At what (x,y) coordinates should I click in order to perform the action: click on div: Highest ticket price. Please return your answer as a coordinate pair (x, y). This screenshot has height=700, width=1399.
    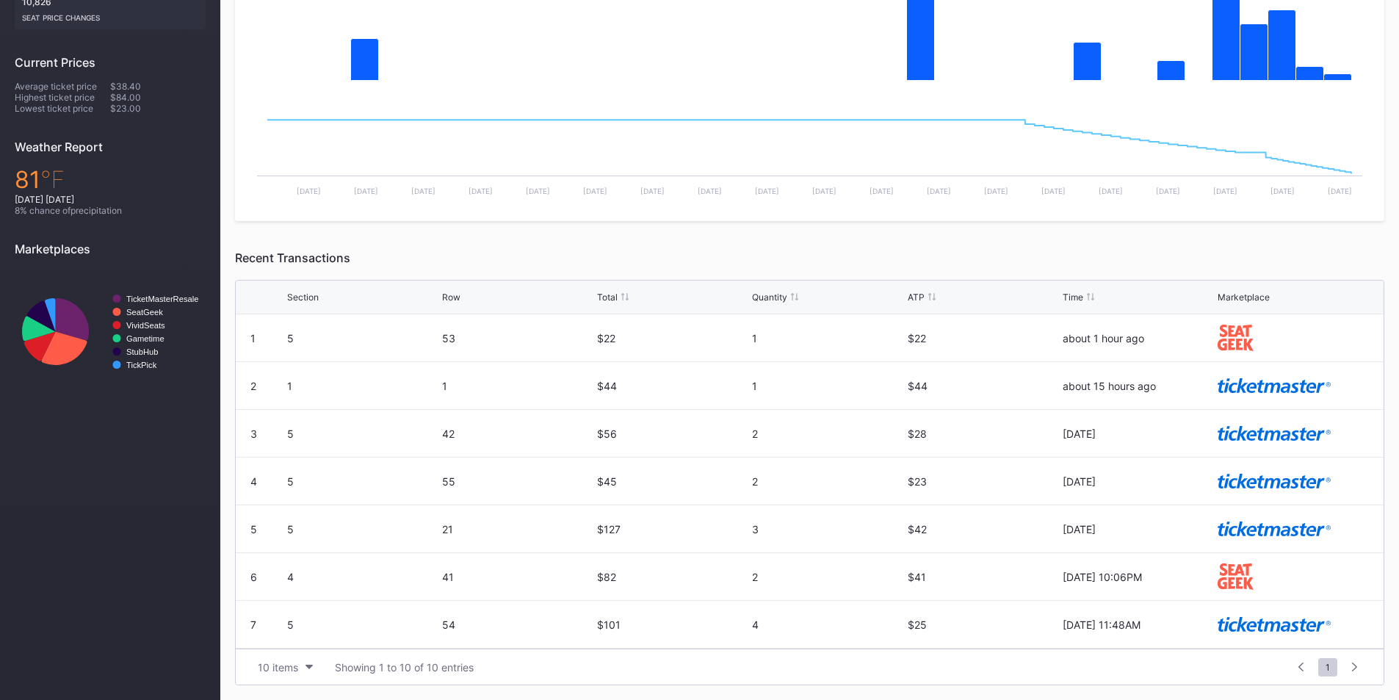
    Looking at the image, I should click on (62, 97).